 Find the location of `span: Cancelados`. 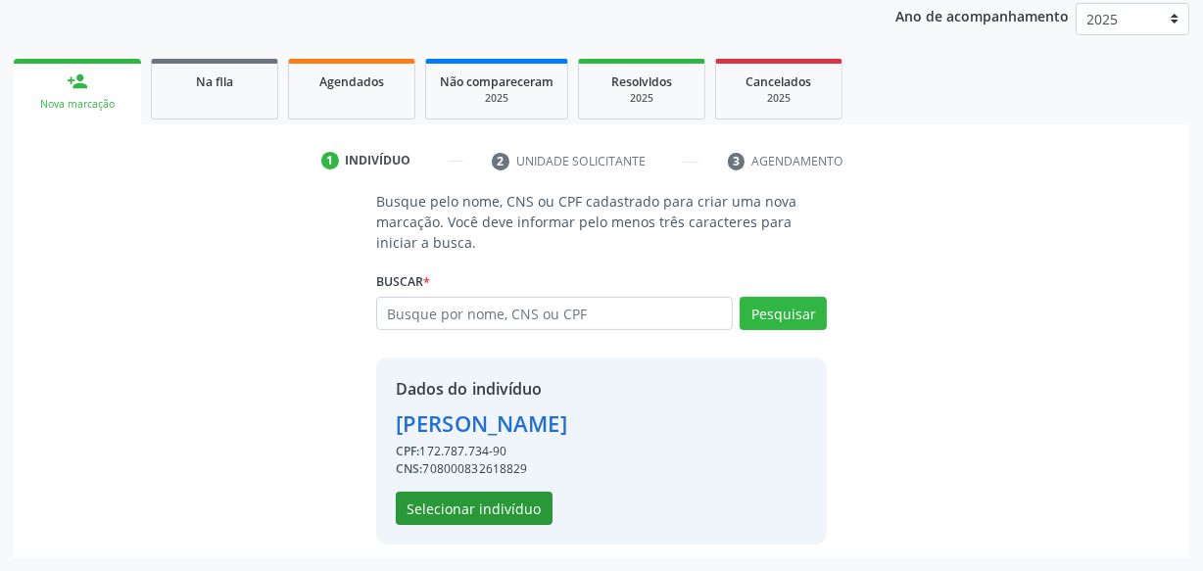

span: Cancelados is located at coordinates (779, 81).